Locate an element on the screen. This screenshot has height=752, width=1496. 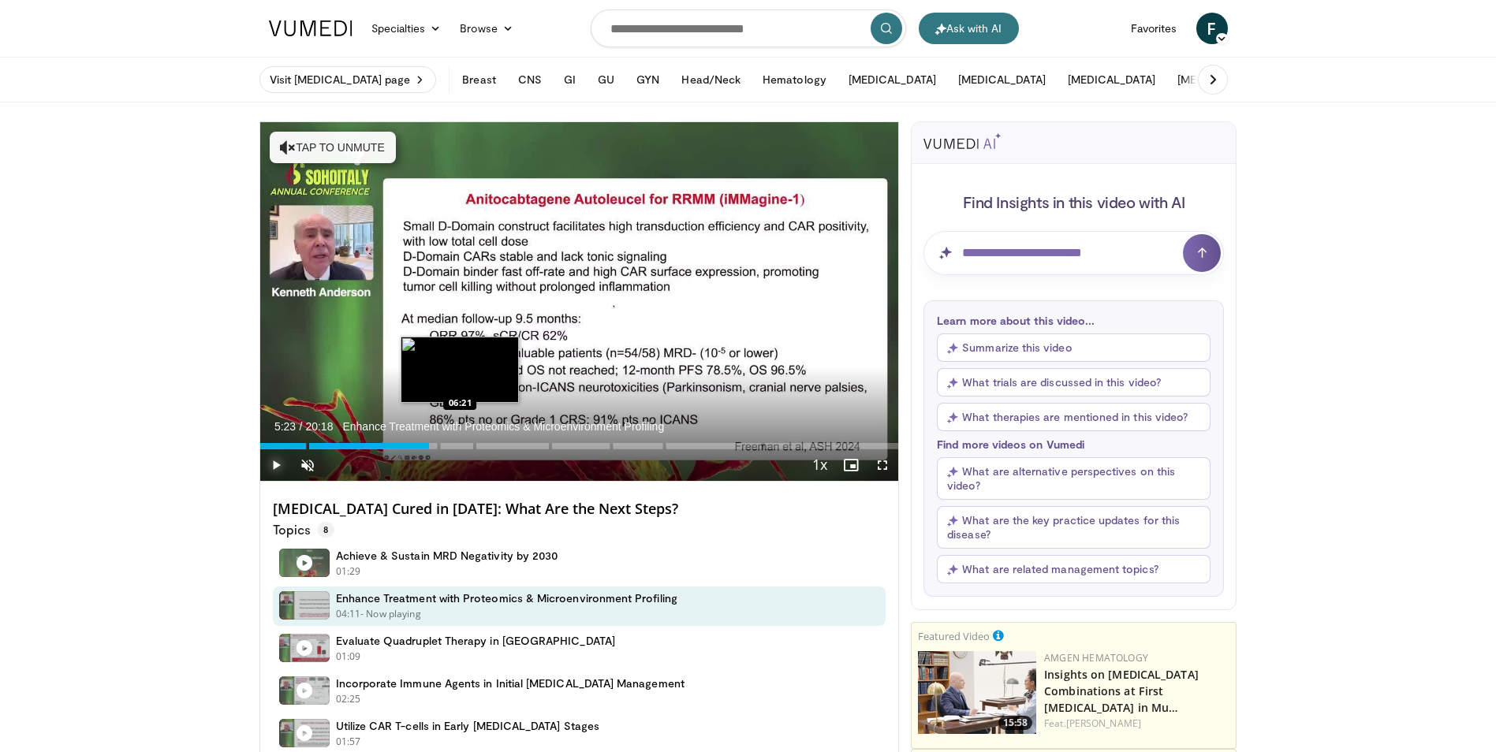
button: Breast is located at coordinates (479, 80).